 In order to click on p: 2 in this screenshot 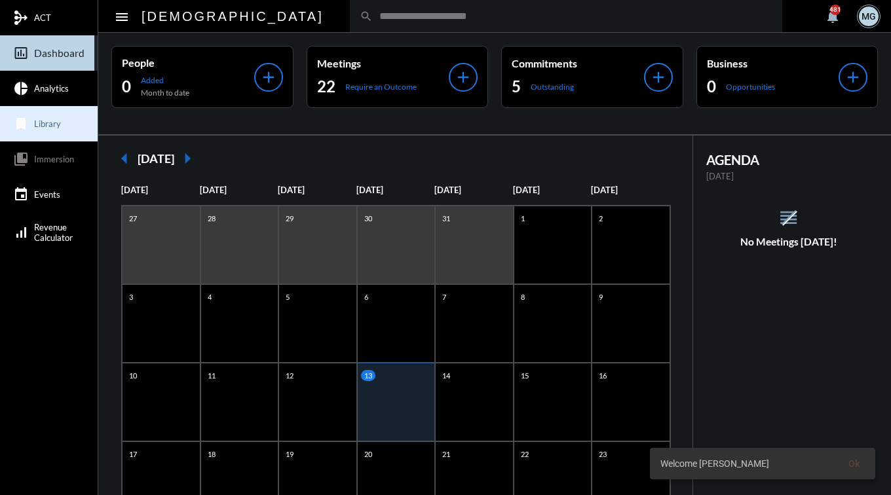, I will do `click(601, 218)`.